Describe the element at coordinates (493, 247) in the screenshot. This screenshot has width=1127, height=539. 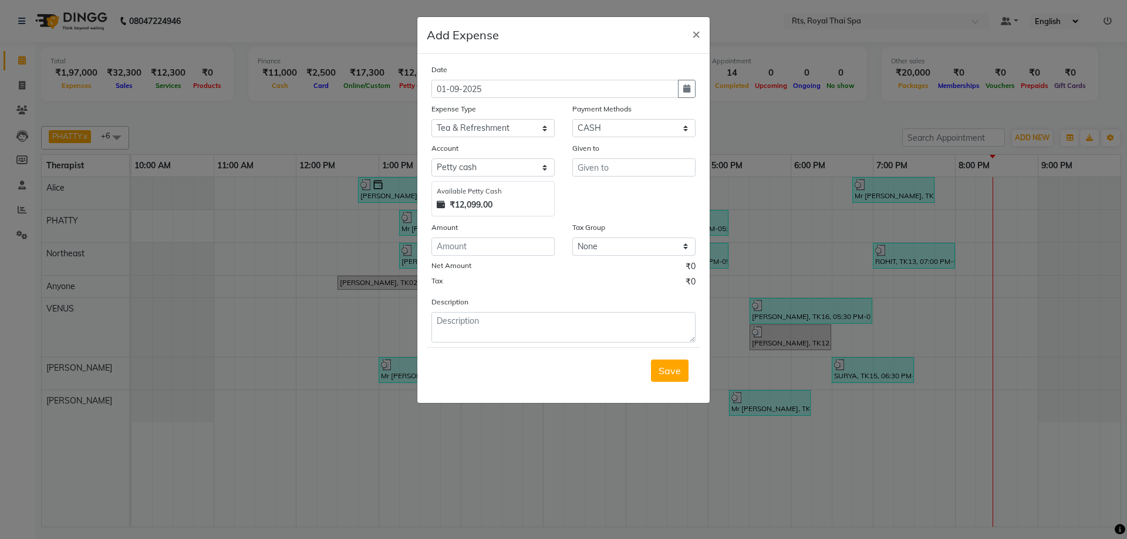
I see `input: Amount` at that location.